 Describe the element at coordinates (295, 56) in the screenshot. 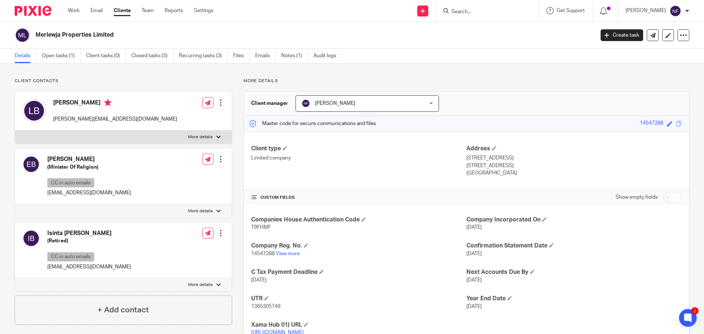

I see `a: Notes (1)` at that location.